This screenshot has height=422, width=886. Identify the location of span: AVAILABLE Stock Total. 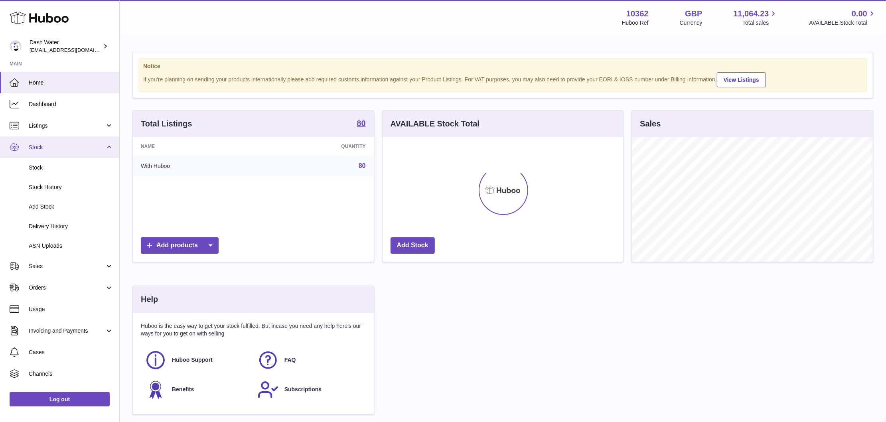
(843, 23).